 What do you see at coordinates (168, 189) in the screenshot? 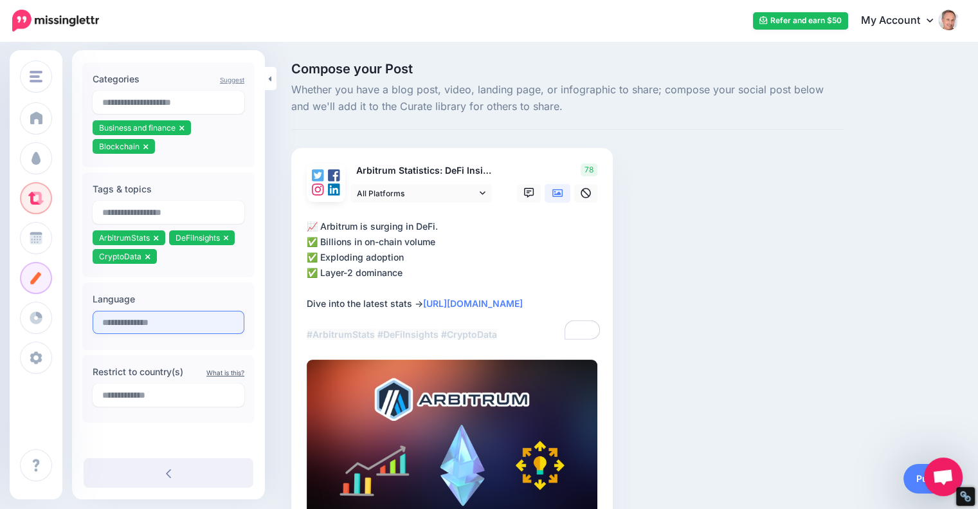
I see `label: Tags & topics` at bounding box center [168, 189].